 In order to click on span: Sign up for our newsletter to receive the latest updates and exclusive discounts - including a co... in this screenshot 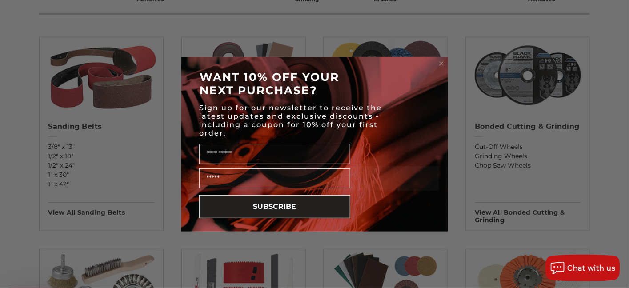, I will do `click(291, 120)`.